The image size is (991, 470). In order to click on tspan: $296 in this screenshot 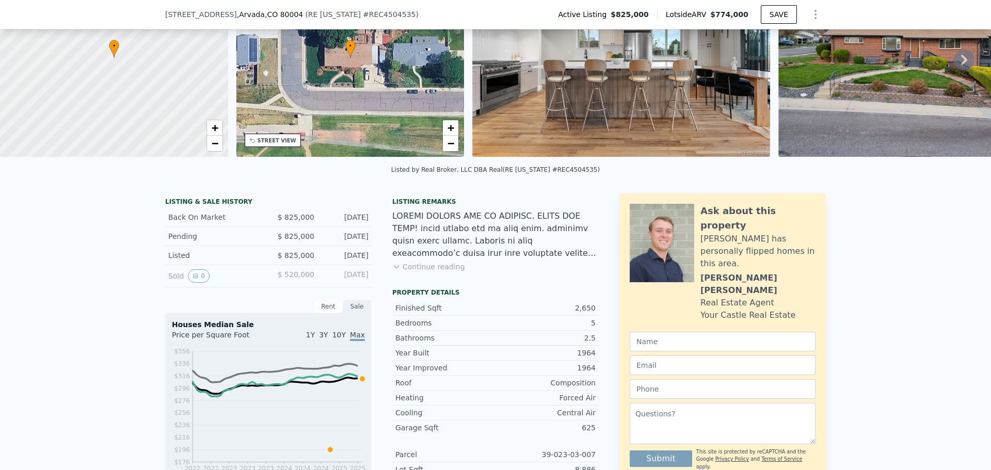, I will do `click(182, 389)`.